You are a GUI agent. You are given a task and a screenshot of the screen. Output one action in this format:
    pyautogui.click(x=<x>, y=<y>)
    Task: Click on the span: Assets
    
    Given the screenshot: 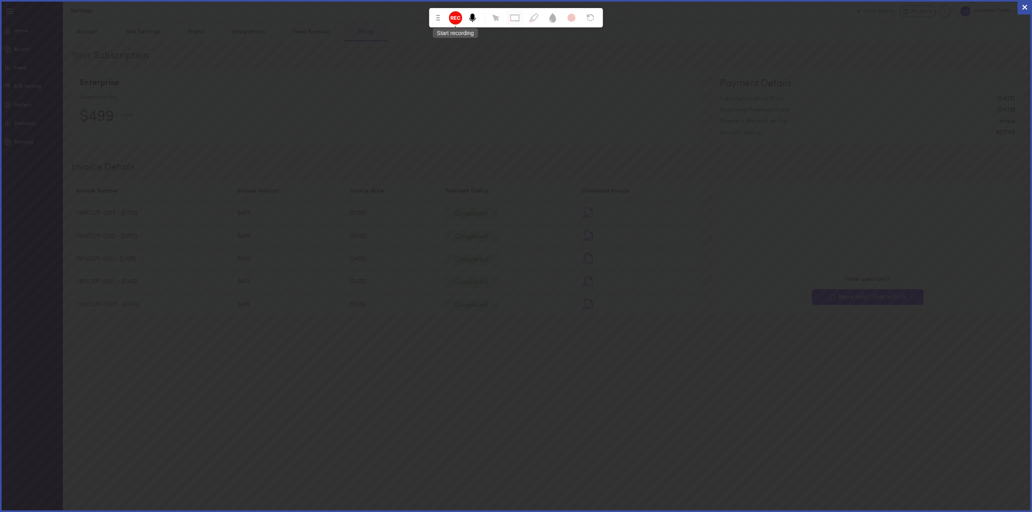 What is the action you would take?
    pyautogui.click(x=22, y=50)
    